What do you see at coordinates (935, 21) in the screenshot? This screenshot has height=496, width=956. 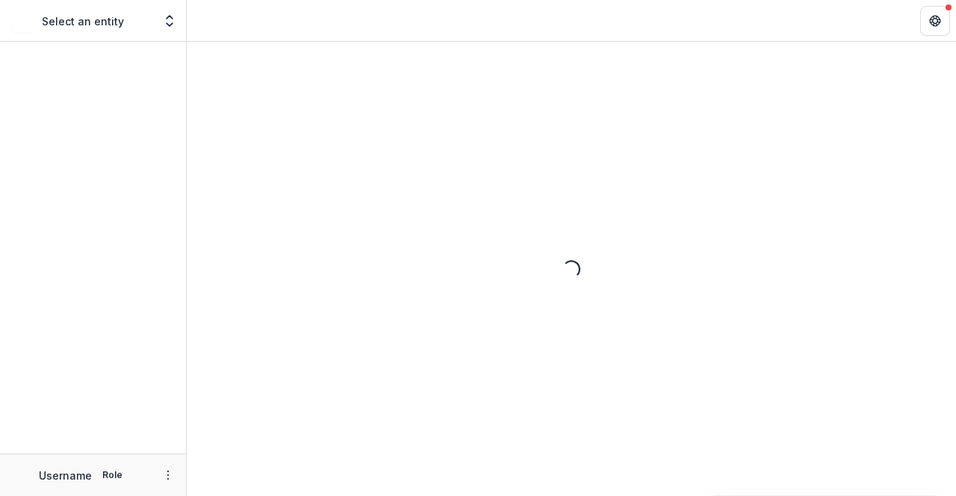 I see `button: Get Help` at bounding box center [935, 21].